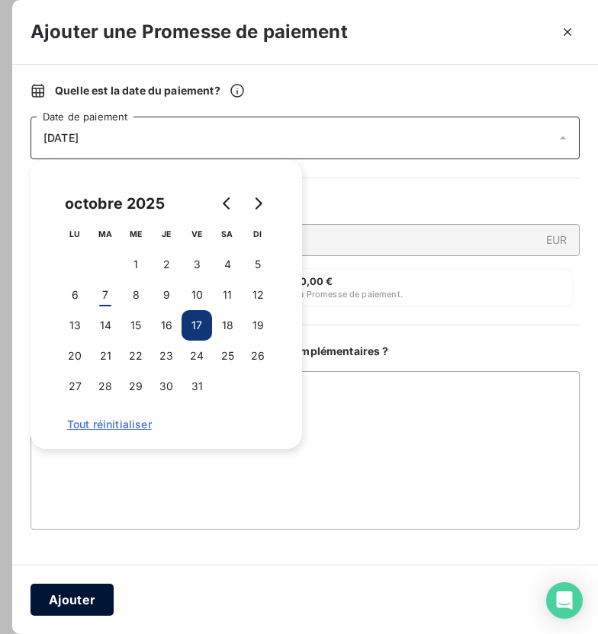 This screenshot has height=634, width=598. I want to click on button: Ajouter, so click(72, 600).